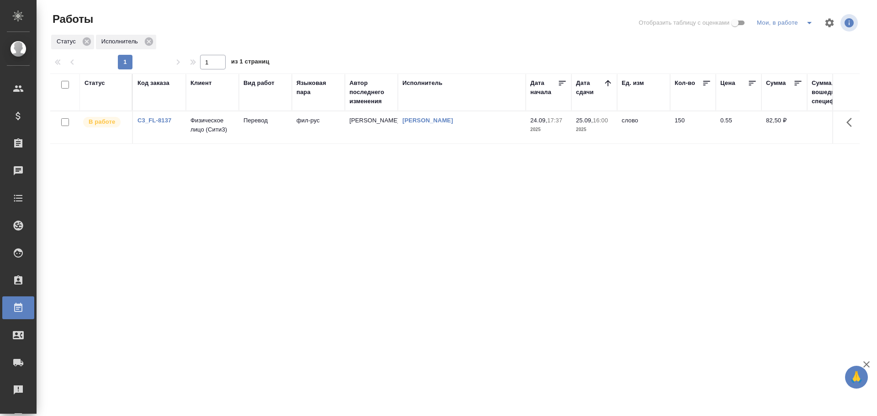 The width and height of the screenshot is (877, 416). What do you see at coordinates (121, 42) in the screenshot?
I see `p: Исполнитель` at bounding box center [121, 42].